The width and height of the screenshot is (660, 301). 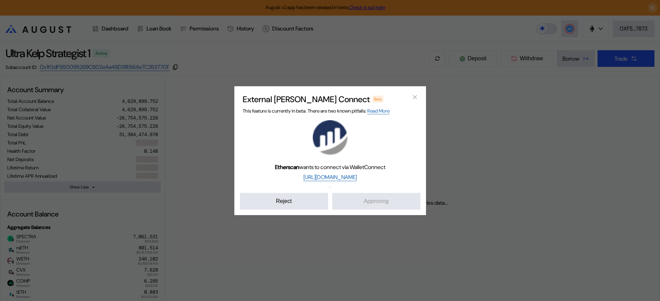 What do you see at coordinates (284, 202) in the screenshot?
I see `button: Reject` at bounding box center [284, 202].